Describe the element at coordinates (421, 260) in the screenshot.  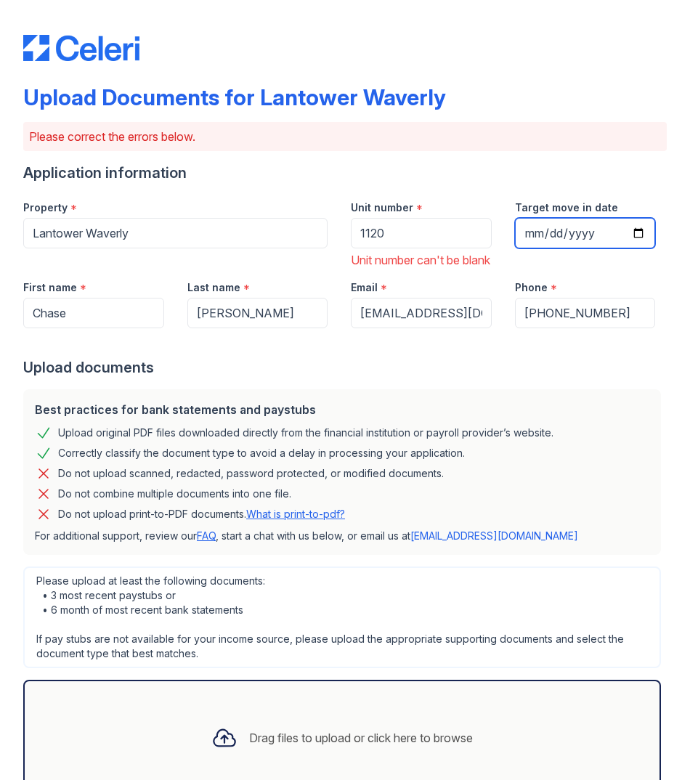
I see `div: Unit number can't be blank` at that location.